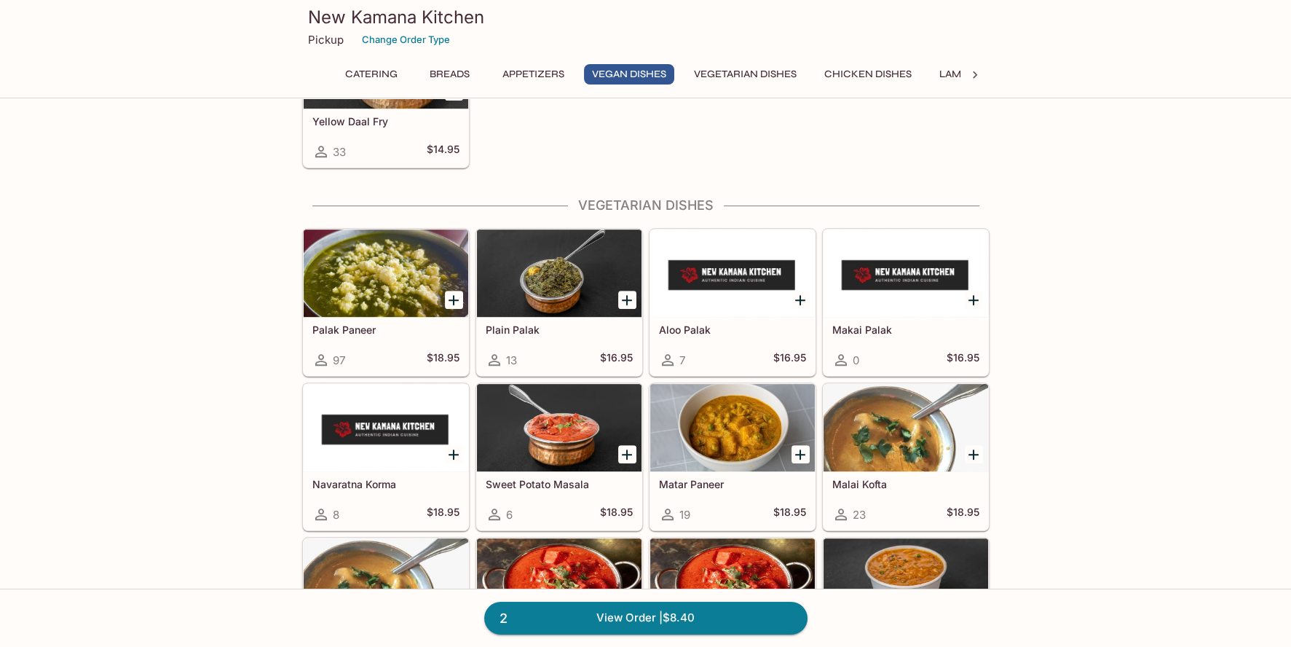 The image size is (1291, 647). What do you see at coordinates (906, 484) in the screenshot?
I see `h5: Malai Kofta` at bounding box center [906, 484].